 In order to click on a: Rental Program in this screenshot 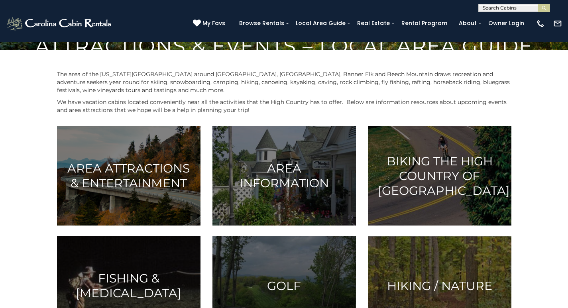, I will do `click(424, 23)`.